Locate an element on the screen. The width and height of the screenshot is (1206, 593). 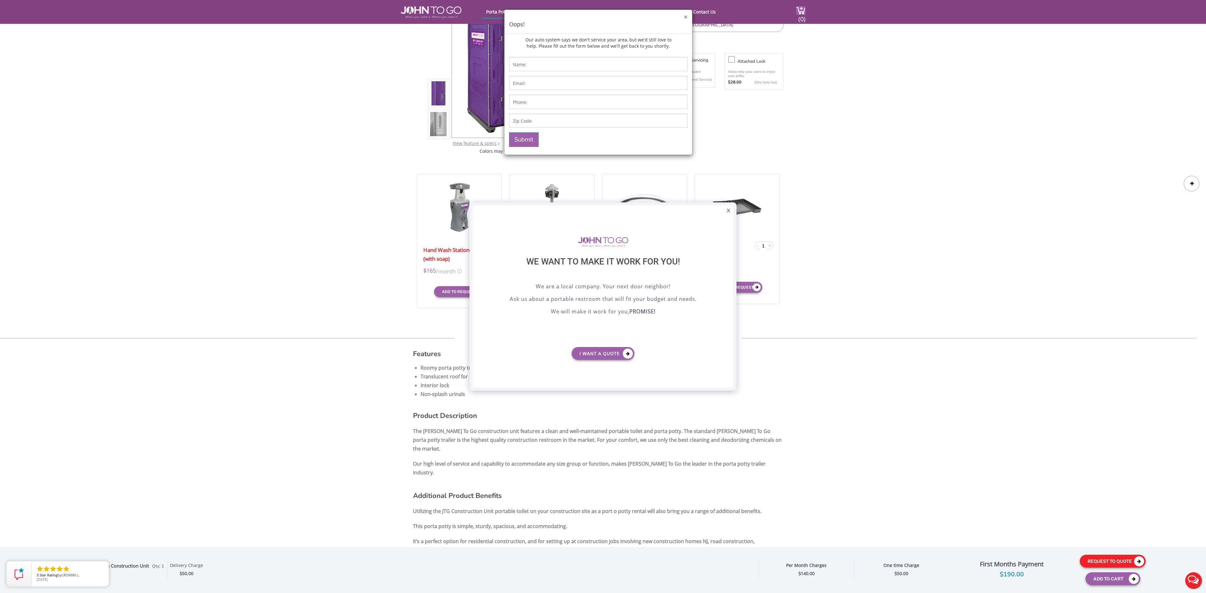
span: LROMIM L. is located at coordinates (70, 575).